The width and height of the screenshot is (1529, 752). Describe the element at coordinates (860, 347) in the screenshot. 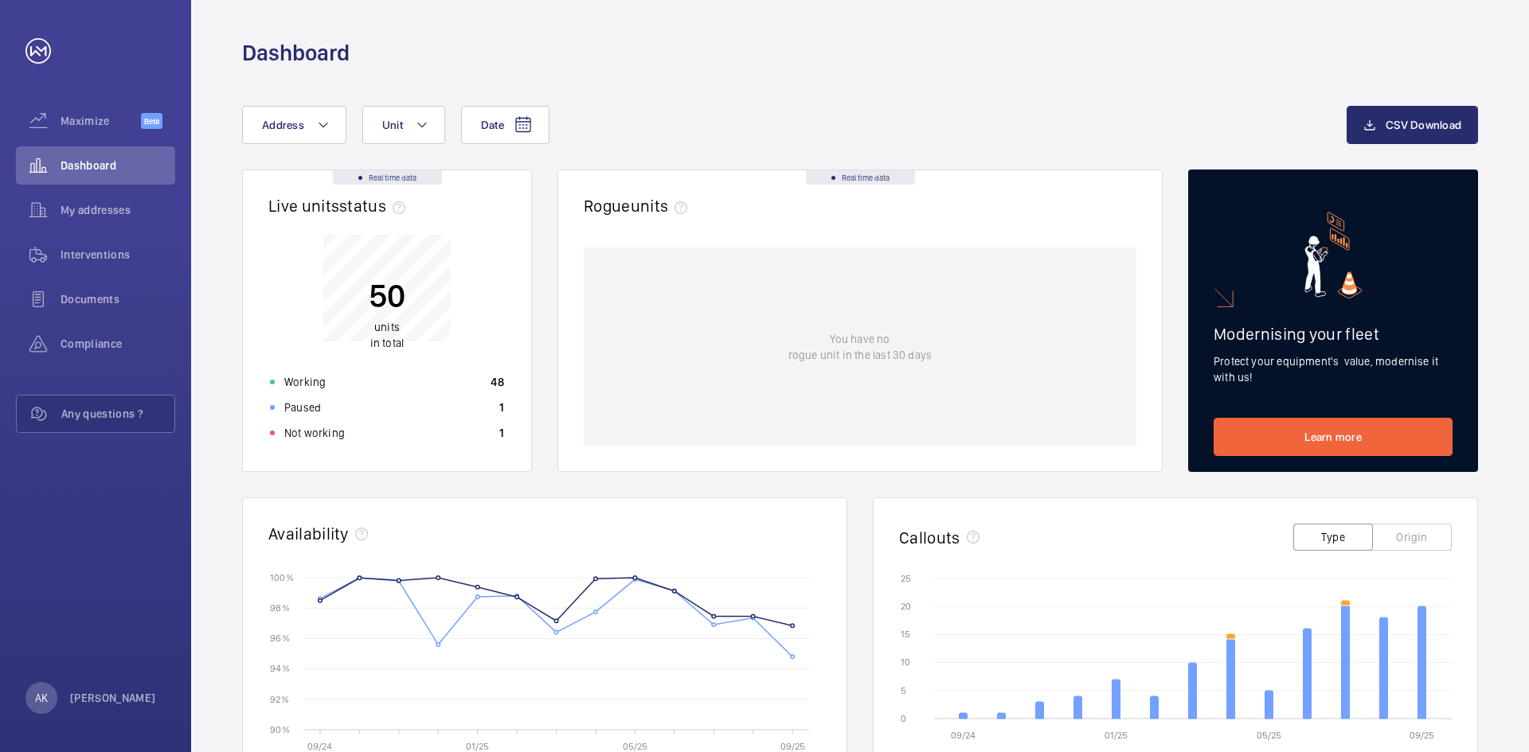

I see `p: You have no rogue unit in the last 30 days` at that location.